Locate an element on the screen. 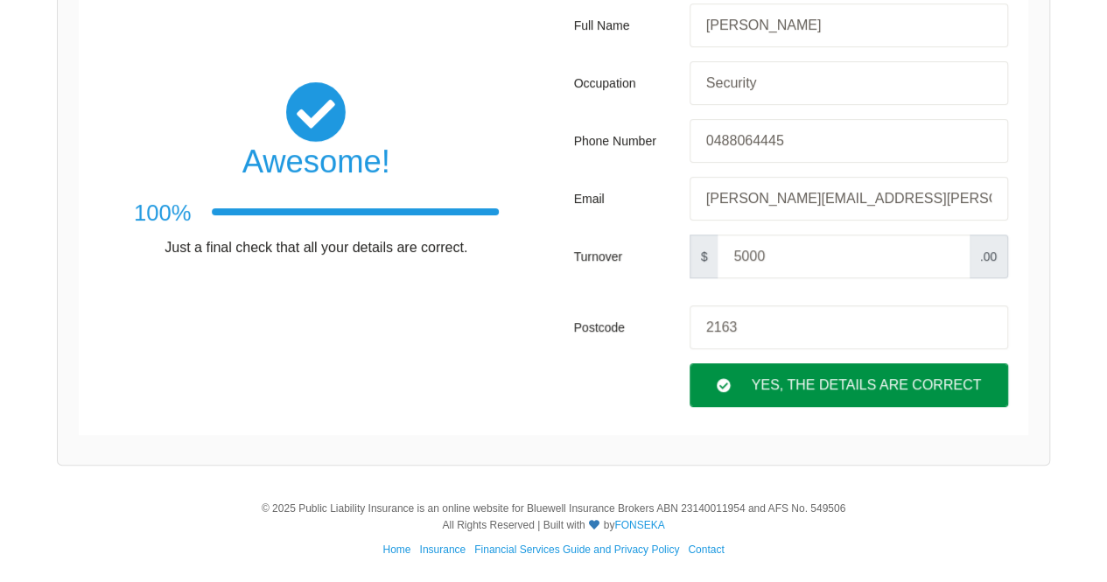 The height and width of the screenshot is (582, 1107). a: Insurance is located at coordinates (442, 550).